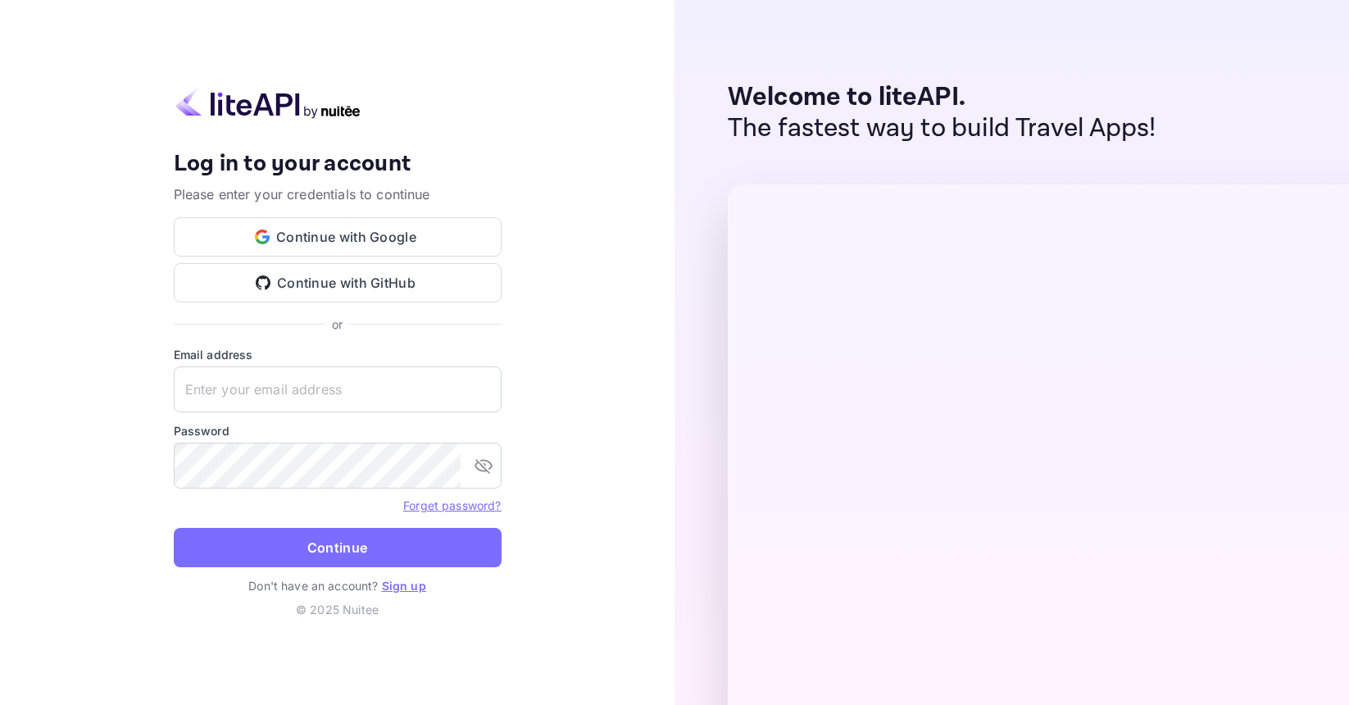 The height and width of the screenshot is (705, 1349). I want to click on input: Enter your email address, so click(338, 389).